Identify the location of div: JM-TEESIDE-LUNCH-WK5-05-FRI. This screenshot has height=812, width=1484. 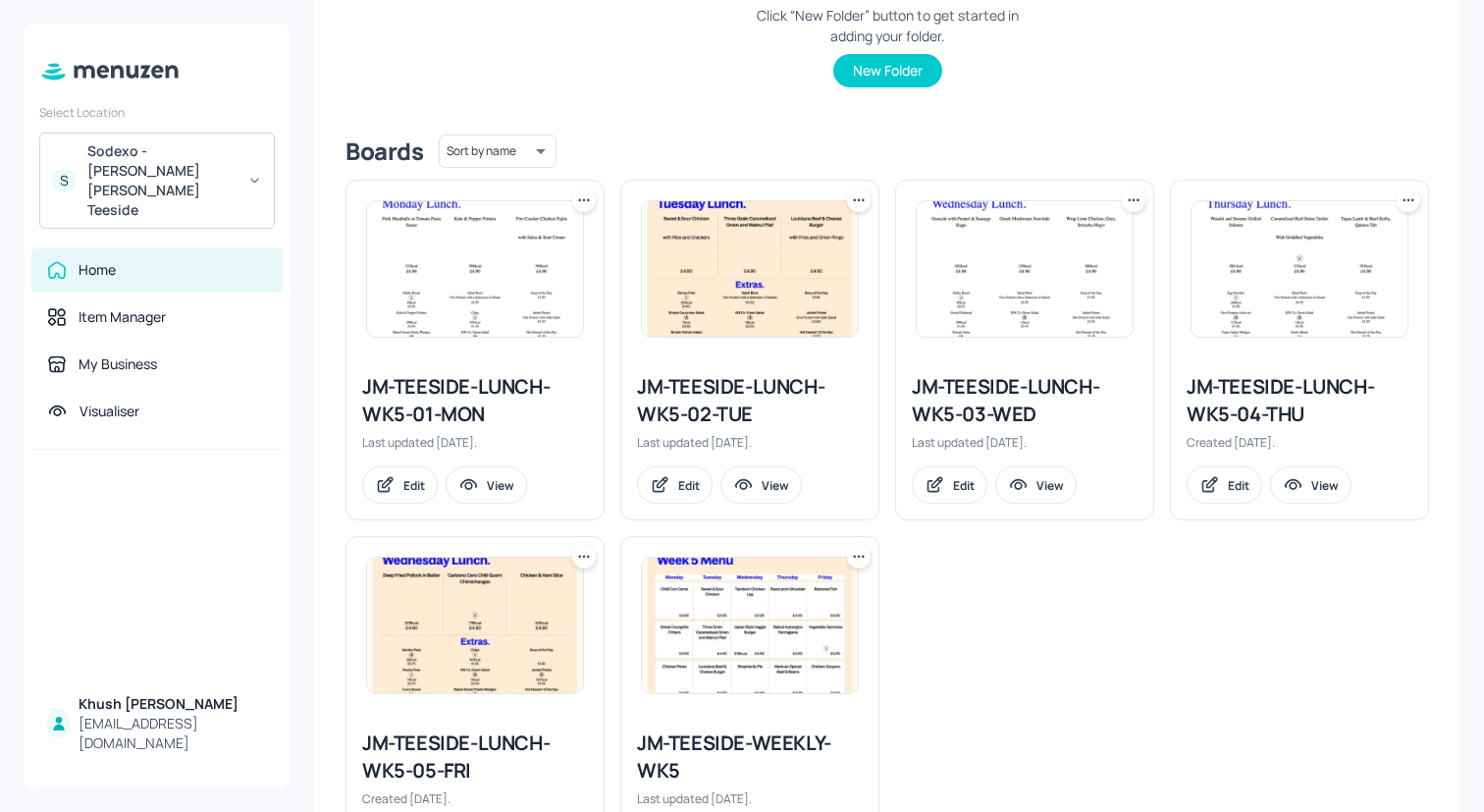
(475, 757).